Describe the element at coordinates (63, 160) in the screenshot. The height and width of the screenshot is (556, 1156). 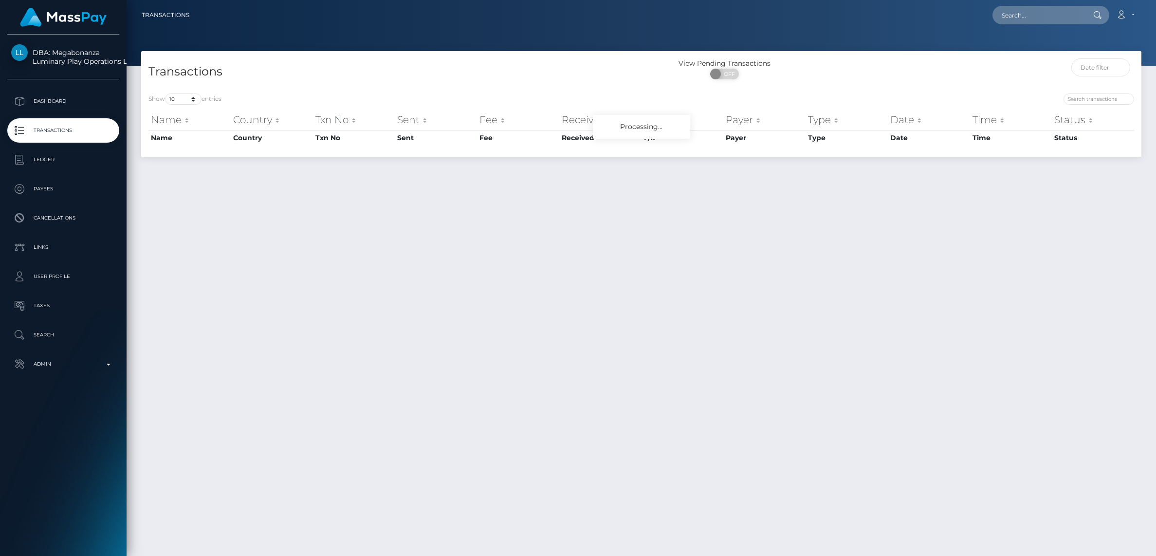
I see `p: Ledger` at that location.